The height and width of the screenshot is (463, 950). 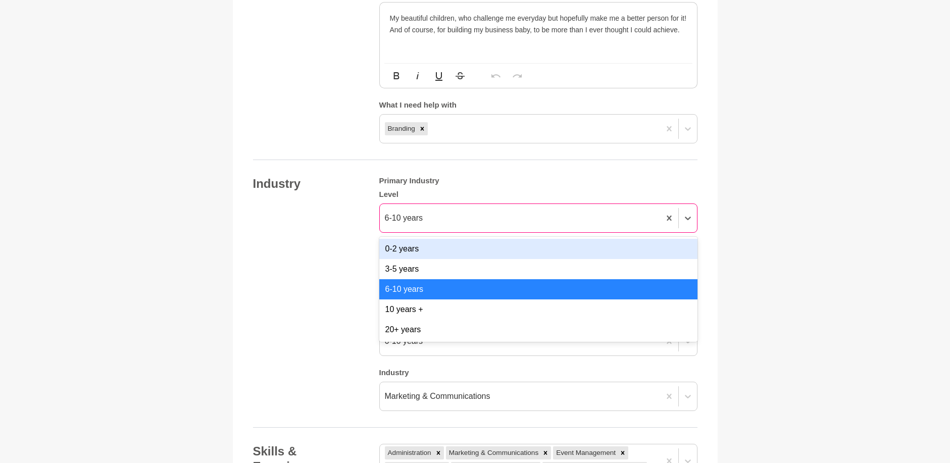 What do you see at coordinates (538, 330) in the screenshot?
I see `div: 20+ years` at bounding box center [538, 330].